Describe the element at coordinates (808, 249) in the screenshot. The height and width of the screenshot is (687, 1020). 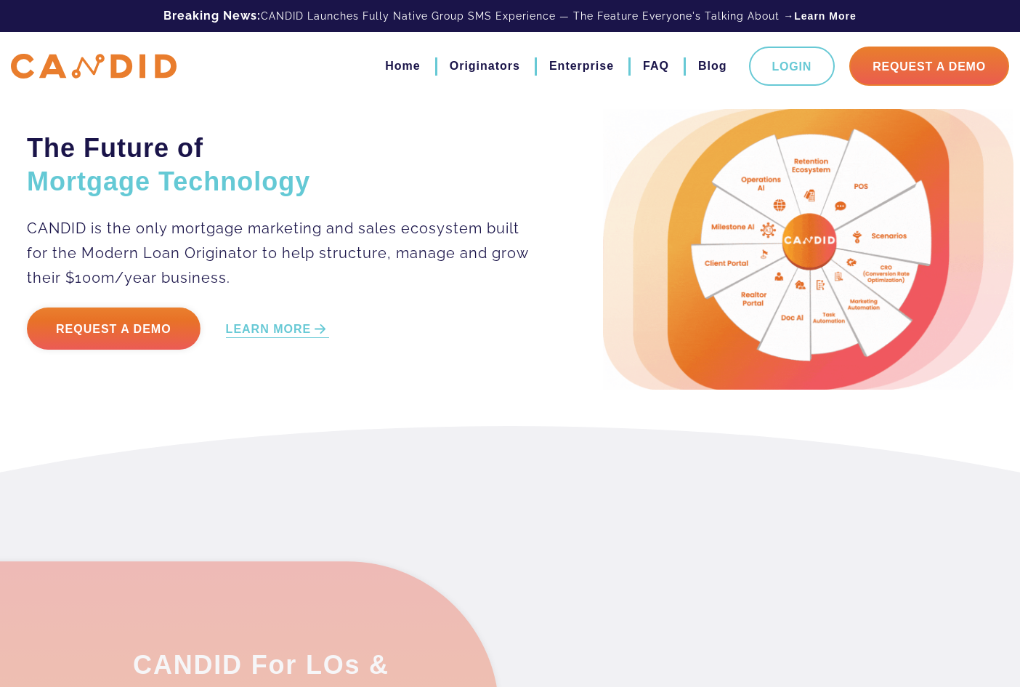
I see `img: Candid Hero Image` at that location.